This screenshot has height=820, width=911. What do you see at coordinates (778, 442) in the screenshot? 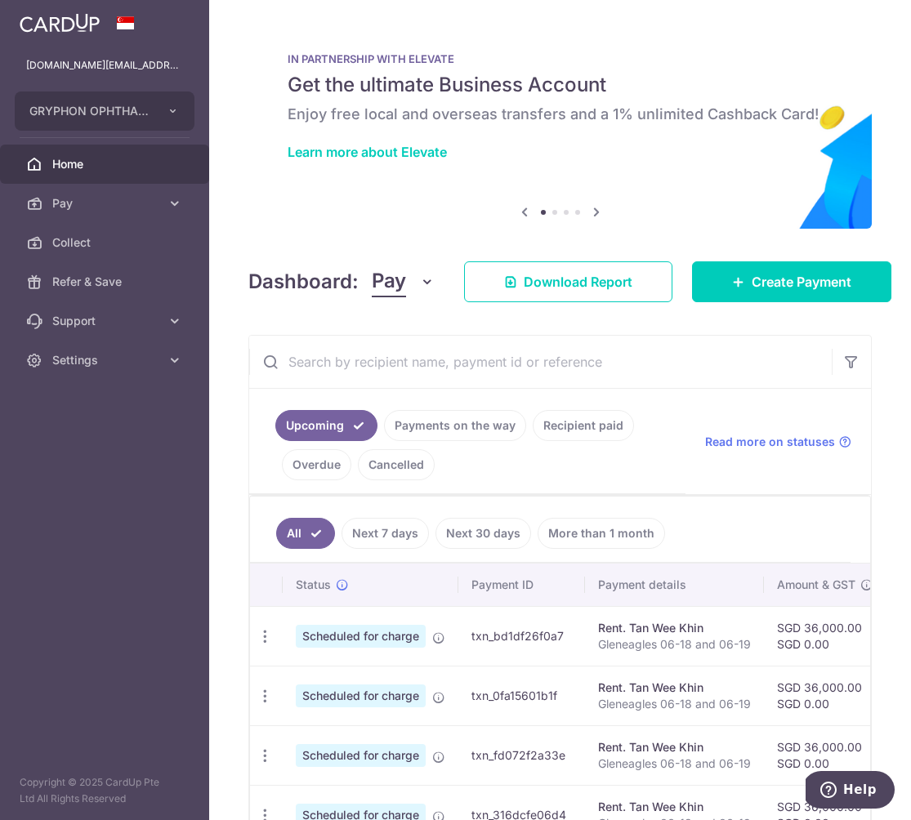
I see `a: Read more on statuses` at bounding box center [778, 442].